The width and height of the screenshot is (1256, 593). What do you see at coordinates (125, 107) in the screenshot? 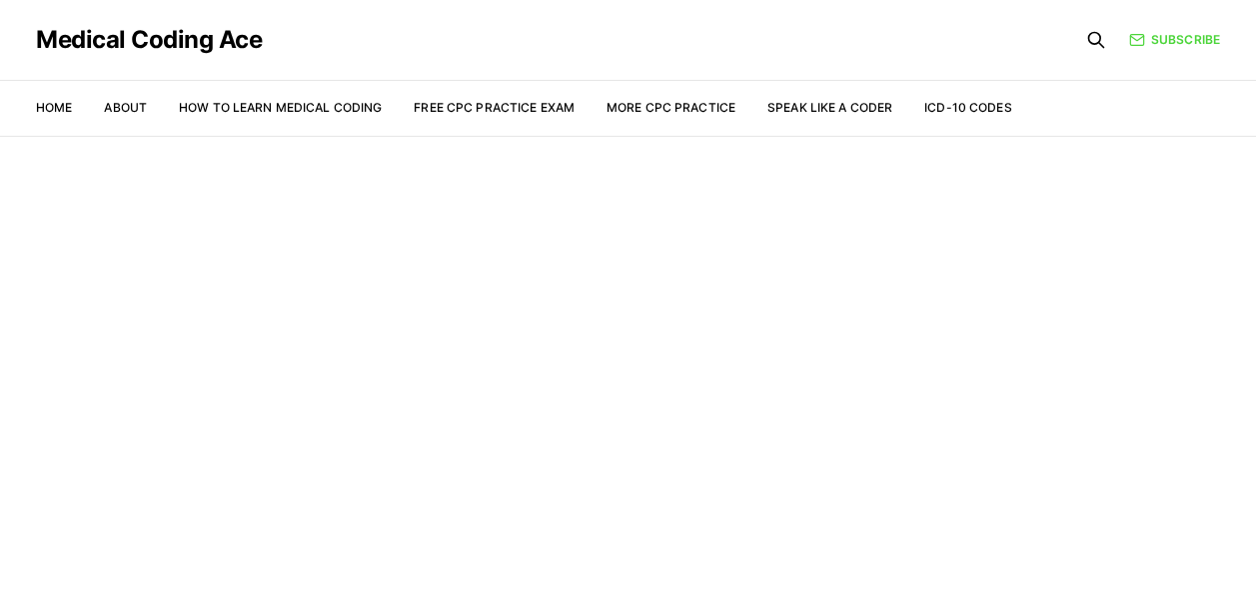
I see `a: About` at bounding box center [125, 107].